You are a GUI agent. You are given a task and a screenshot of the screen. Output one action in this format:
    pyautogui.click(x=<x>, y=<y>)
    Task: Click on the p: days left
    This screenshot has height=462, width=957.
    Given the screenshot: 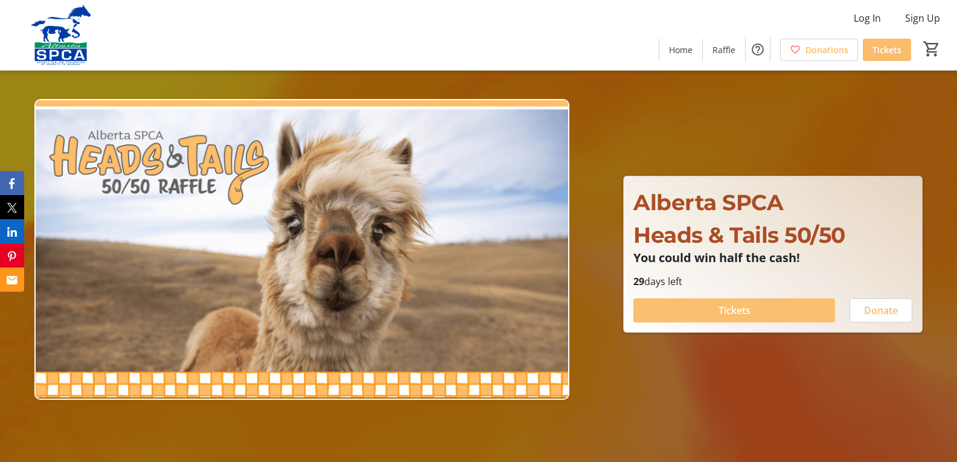 What is the action you would take?
    pyautogui.click(x=772, y=281)
    